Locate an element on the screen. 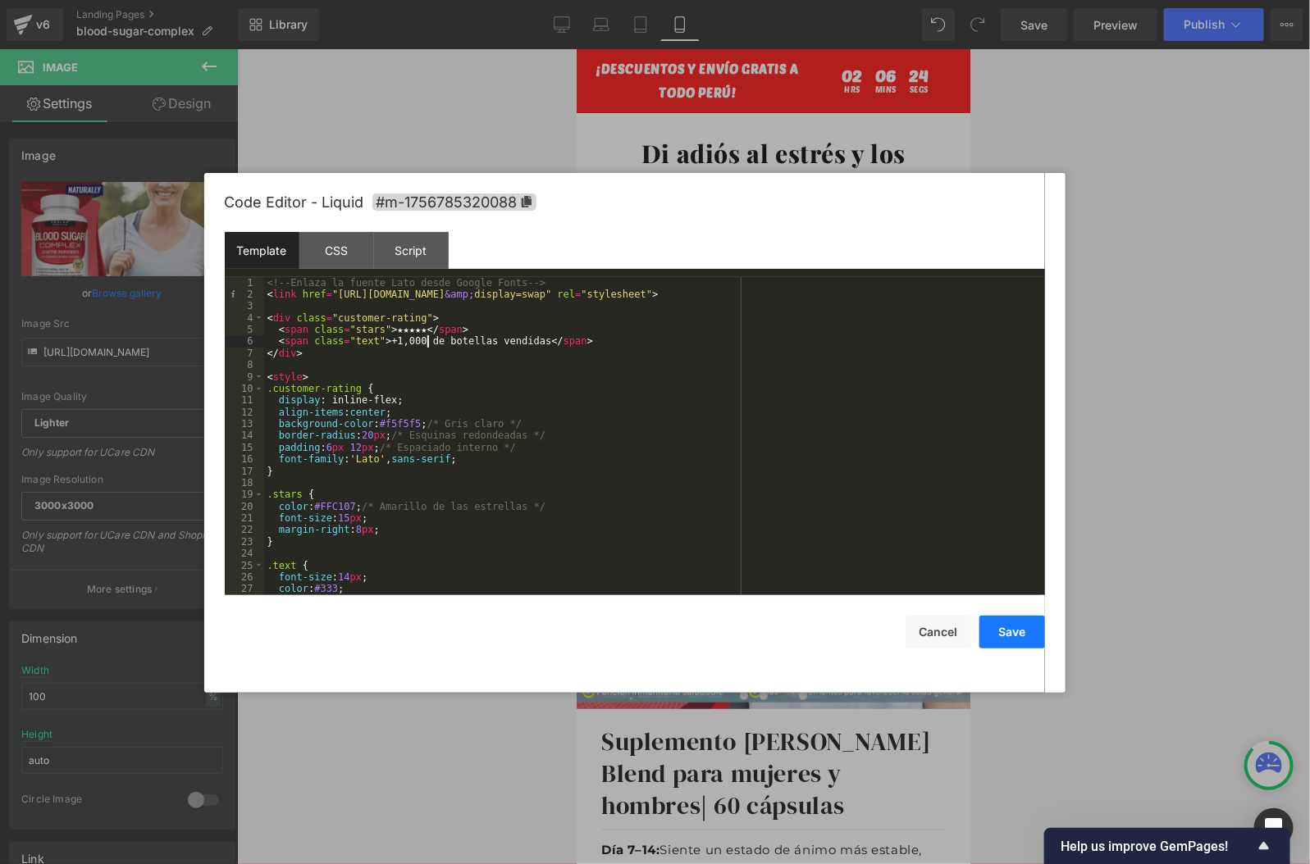 This screenshot has width=1310, height=864. div: CSS is located at coordinates (336, 250).